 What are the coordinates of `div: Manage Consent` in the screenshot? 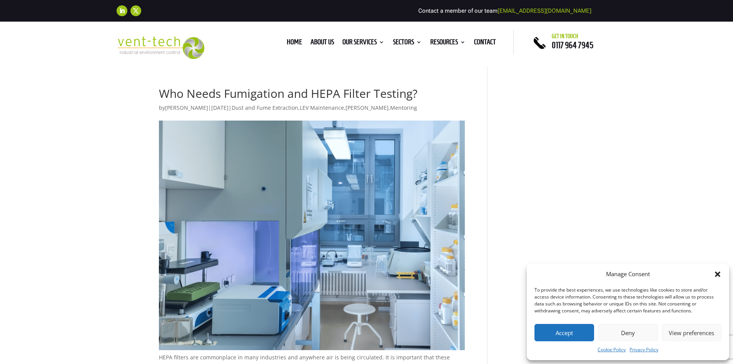 It's located at (628, 274).